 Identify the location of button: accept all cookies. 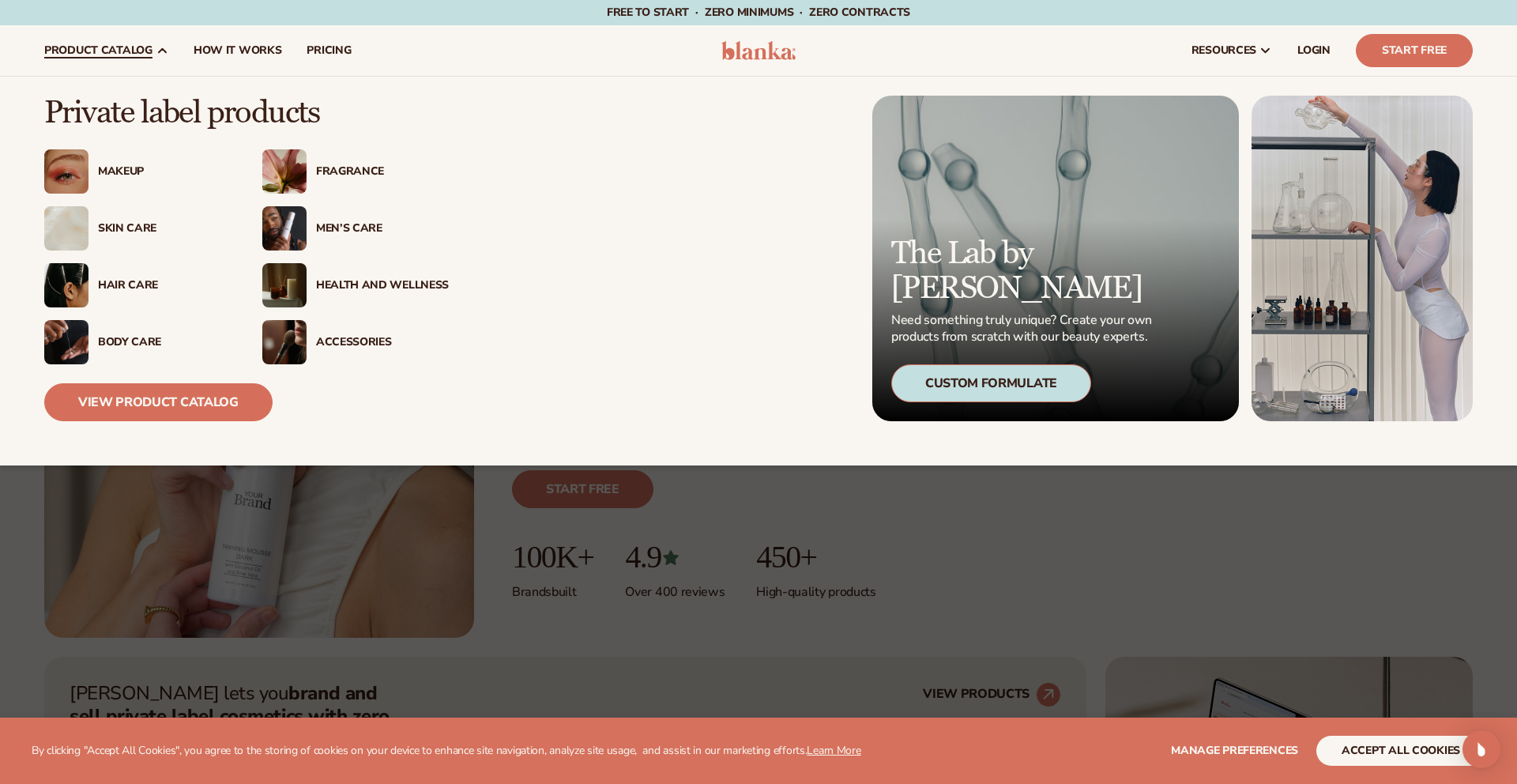
(1401, 751).